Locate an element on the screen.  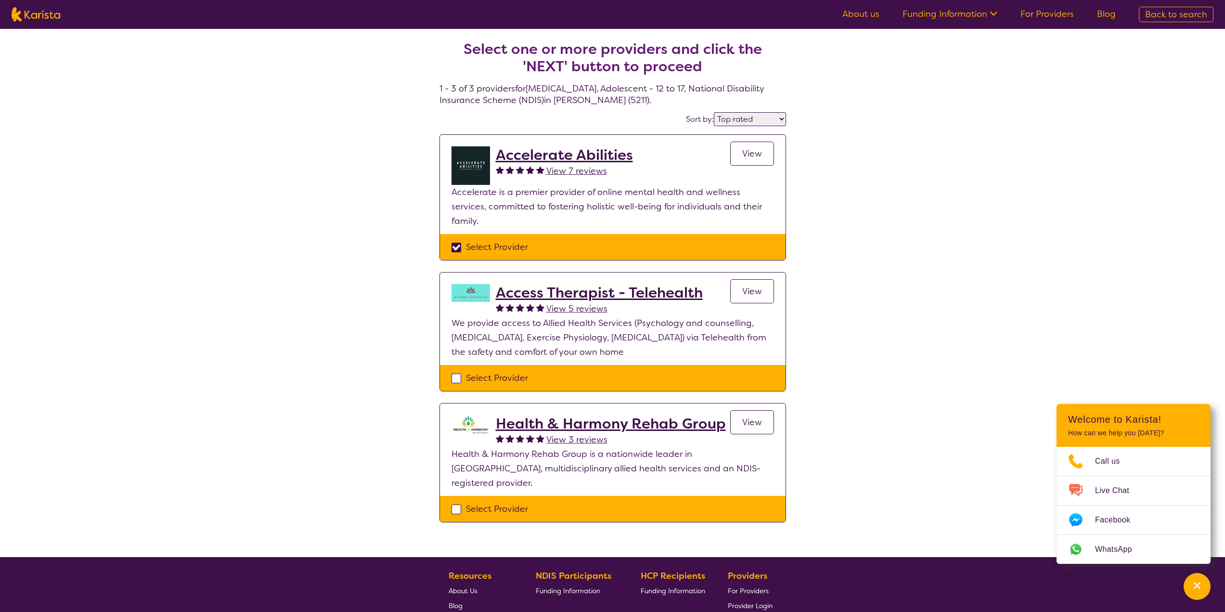
a: View 7 reviews is located at coordinates (576, 171).